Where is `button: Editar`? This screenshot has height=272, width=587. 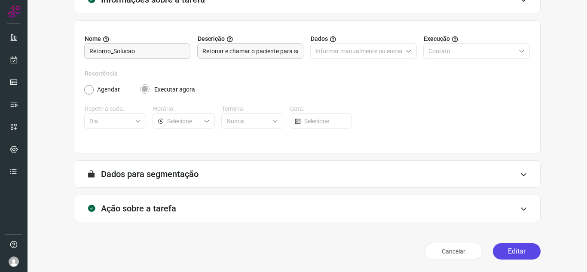
button: Editar is located at coordinates (516, 251).